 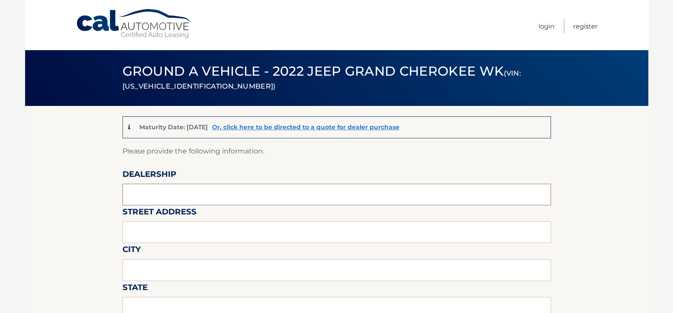 What do you see at coordinates (336, 151) in the screenshot?
I see `p: Please provide the following information.` at bounding box center [336, 151].